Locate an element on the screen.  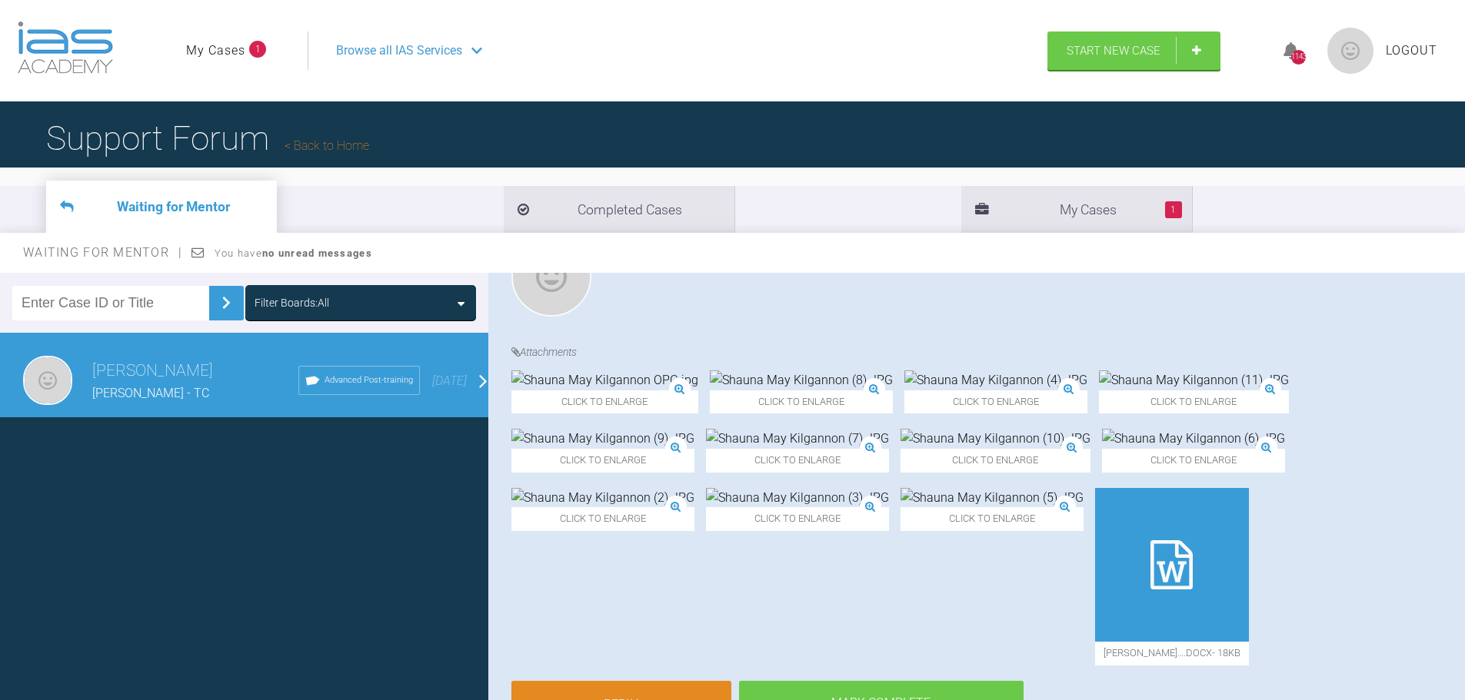
h4: Attachments is located at coordinates (982, 352).